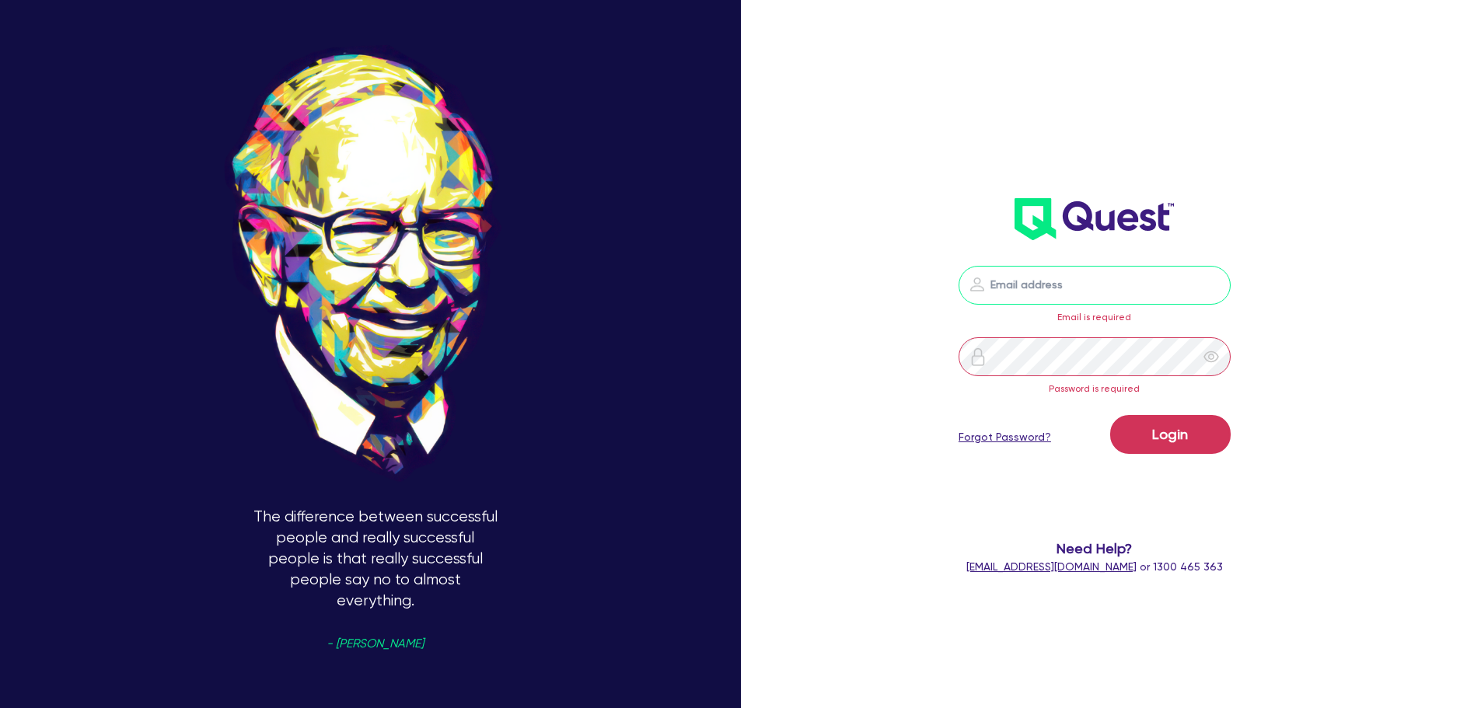 Image resolution: width=1481 pixels, height=708 pixels. I want to click on span: Need Help?, so click(1094, 548).